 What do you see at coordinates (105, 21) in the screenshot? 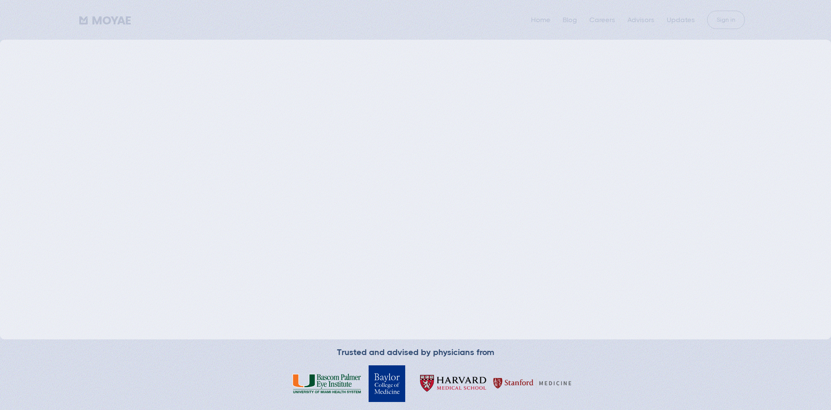
I see `img: Moyae Logo` at bounding box center [105, 21].